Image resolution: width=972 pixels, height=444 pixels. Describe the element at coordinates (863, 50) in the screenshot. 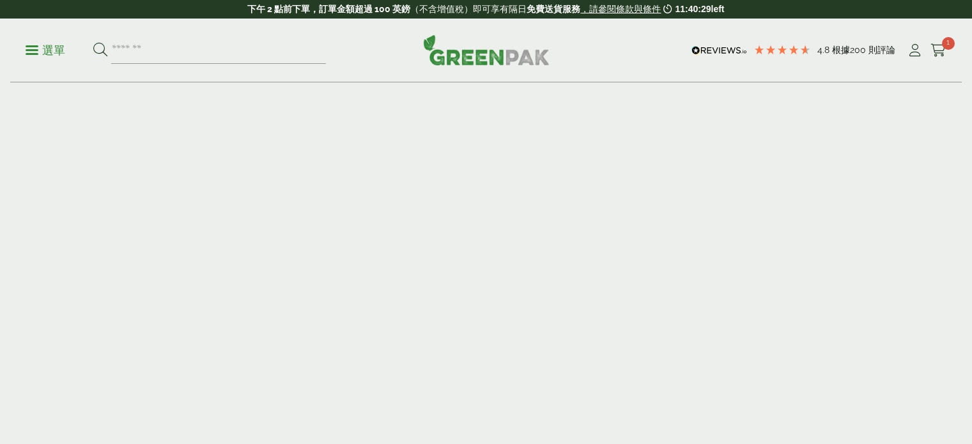

I see `font: 200 則` at that location.